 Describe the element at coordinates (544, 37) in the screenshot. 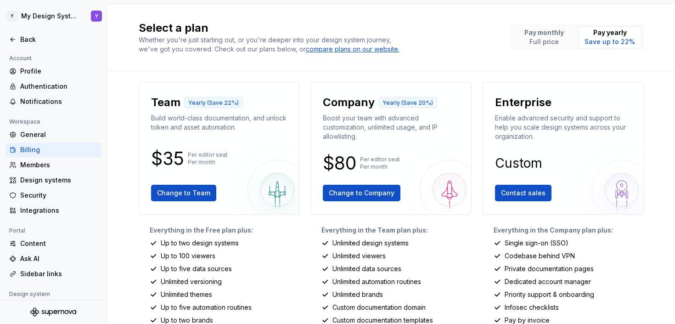

I see `button: Pay monthlyFull price` at that location.